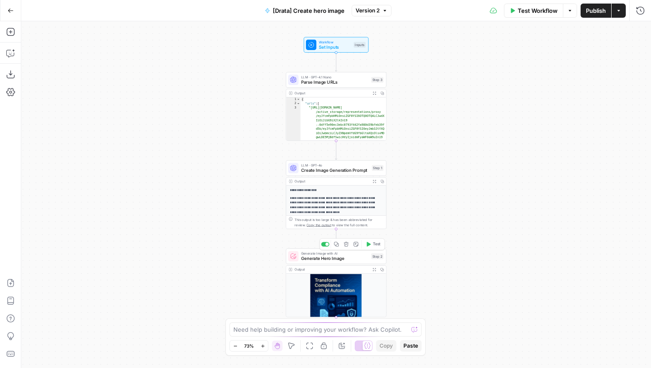 This screenshot has height=368, width=651. I want to click on span: 73%, so click(249, 346).